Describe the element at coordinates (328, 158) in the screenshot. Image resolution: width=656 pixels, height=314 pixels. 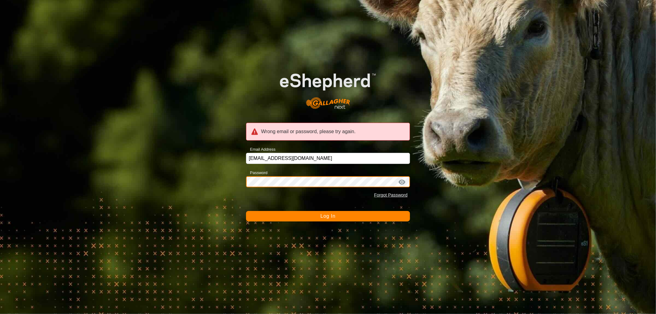
I see `input: Email Address` at that location.